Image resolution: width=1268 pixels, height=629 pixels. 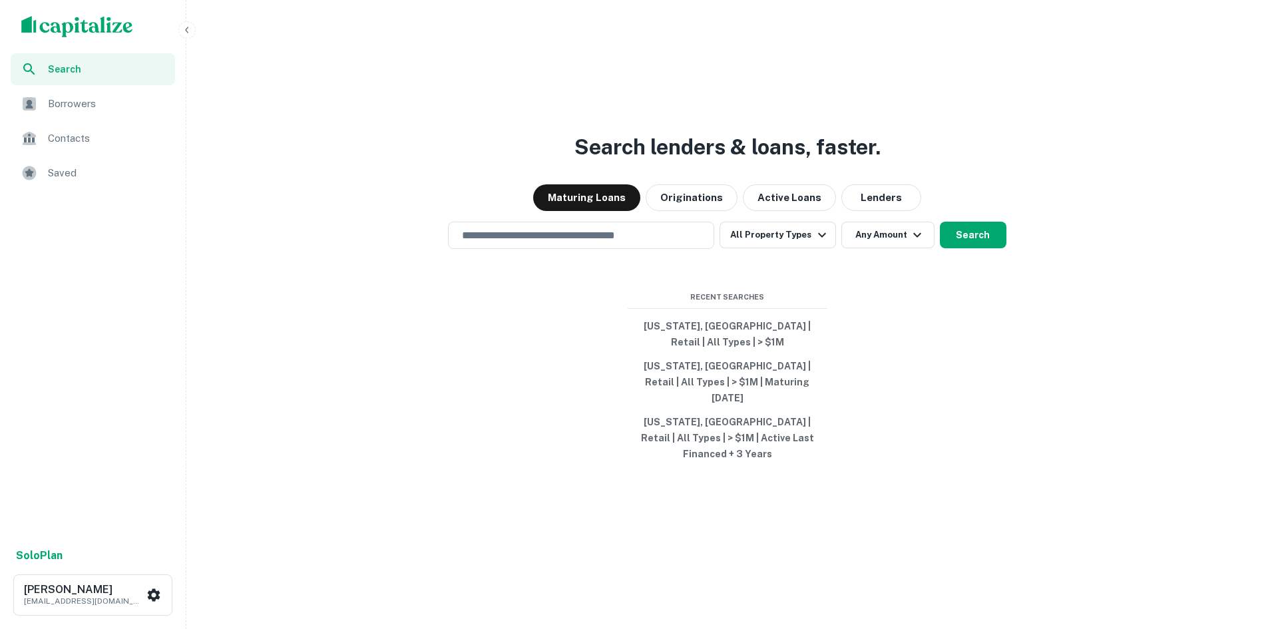 I want to click on button: Lenders, so click(x=881, y=198).